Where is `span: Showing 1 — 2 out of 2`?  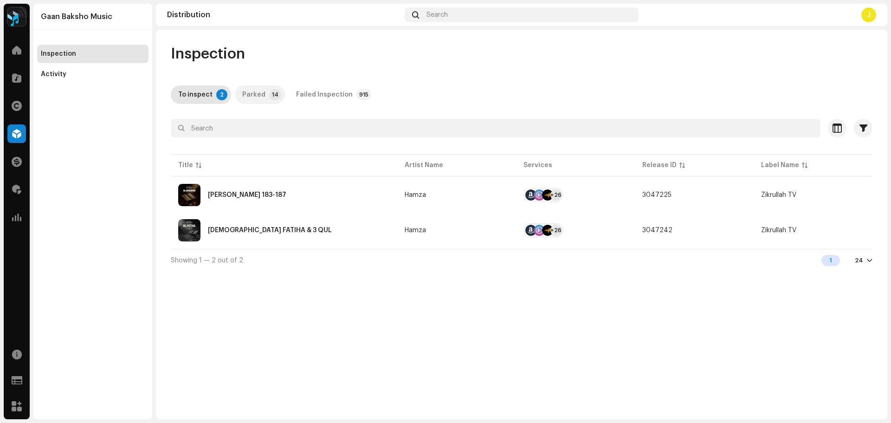
span: Showing 1 — 2 out of 2 is located at coordinates (207, 260).